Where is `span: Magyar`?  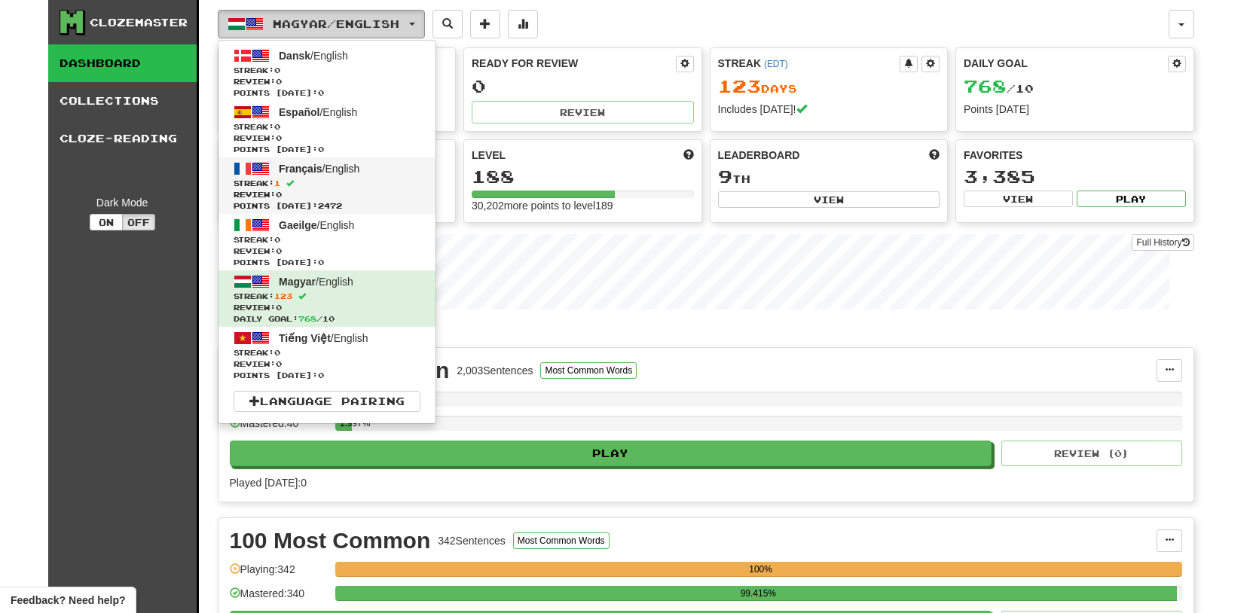 span: Magyar is located at coordinates (297, 282).